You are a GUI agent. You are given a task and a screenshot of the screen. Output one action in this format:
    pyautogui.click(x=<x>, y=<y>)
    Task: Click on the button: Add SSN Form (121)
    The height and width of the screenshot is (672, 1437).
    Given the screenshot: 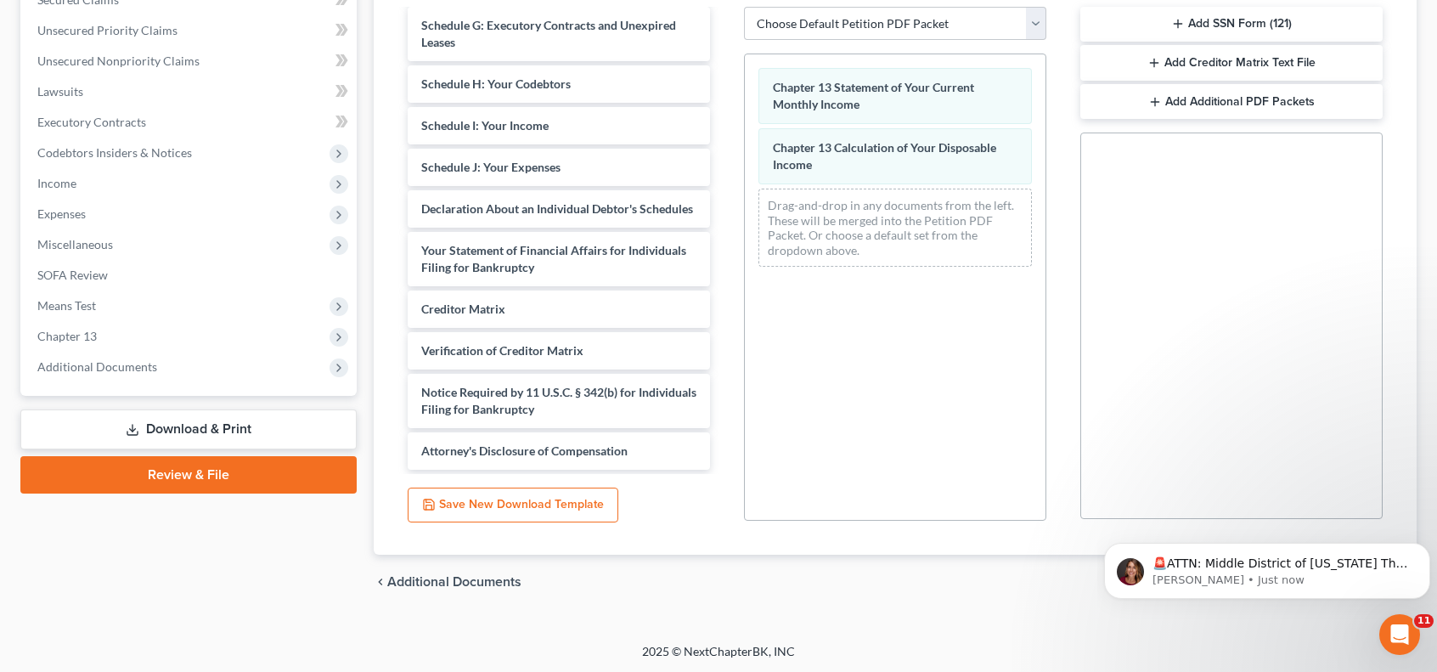 What is the action you would take?
    pyautogui.click(x=1231, y=25)
    